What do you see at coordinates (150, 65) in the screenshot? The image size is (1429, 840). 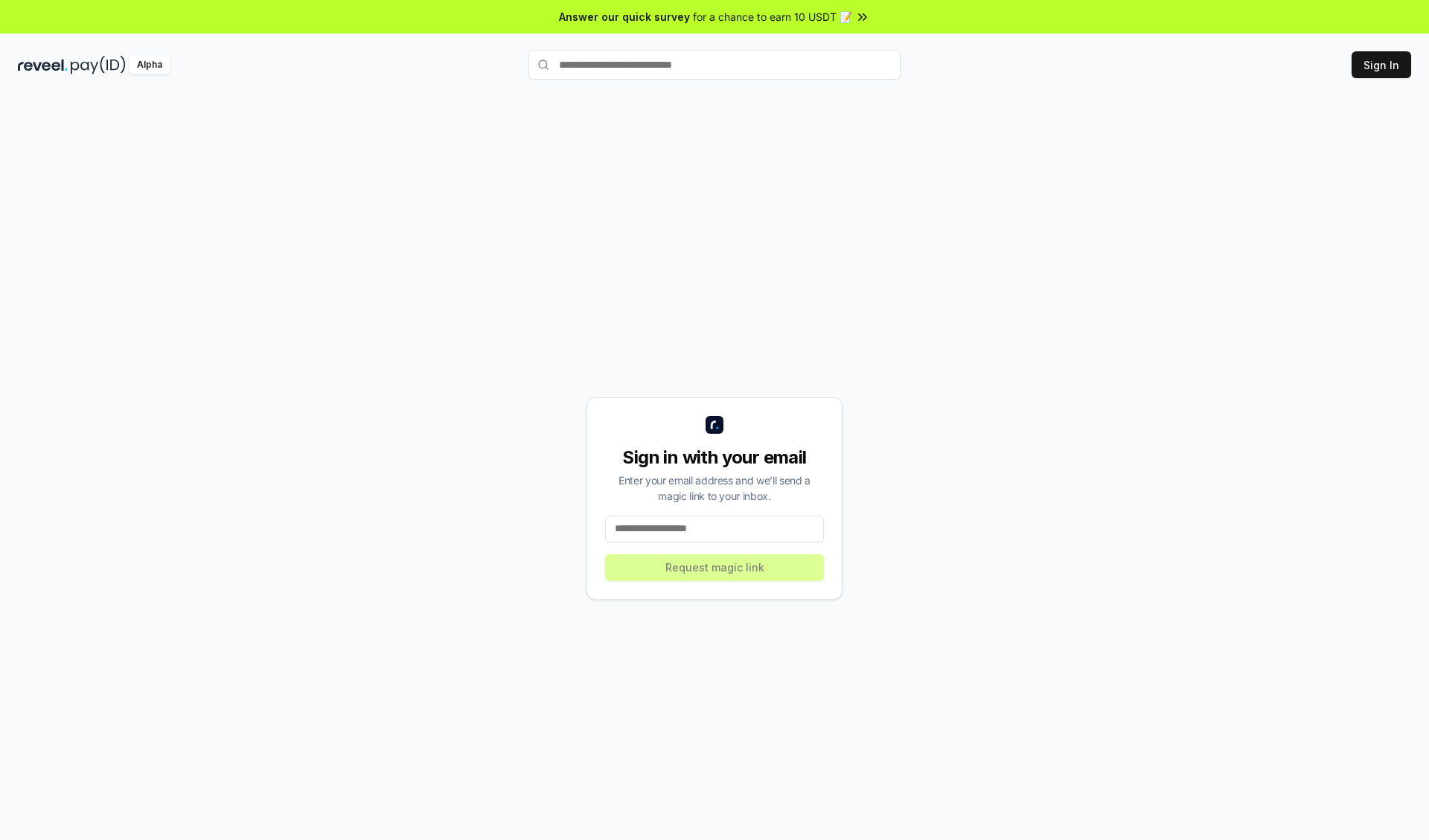 I see `div: Alpha` at bounding box center [150, 65].